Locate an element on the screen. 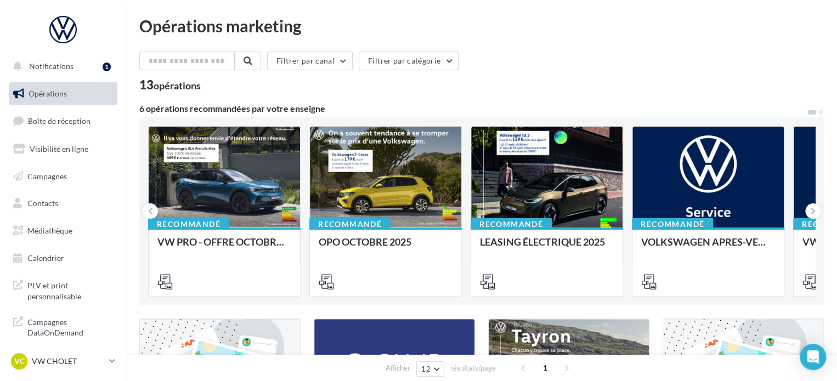 The width and height of the screenshot is (837, 381). span: Campagnes is located at coordinates (47, 176).